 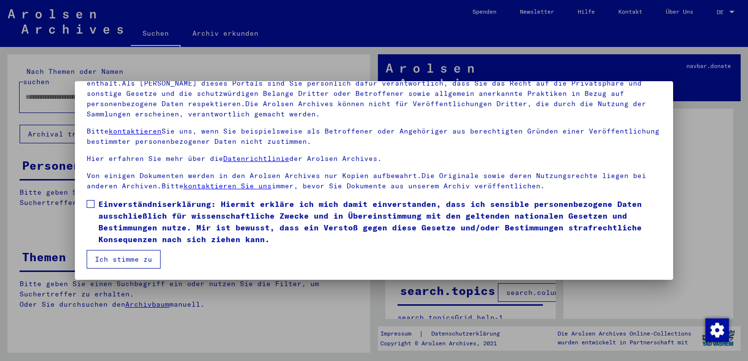 I want to click on button: Ich stimme zu, so click(x=123, y=260).